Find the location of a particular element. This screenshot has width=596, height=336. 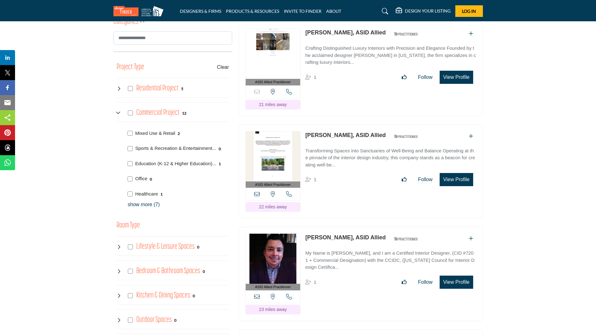

input: Search Category is located at coordinates (173, 38).